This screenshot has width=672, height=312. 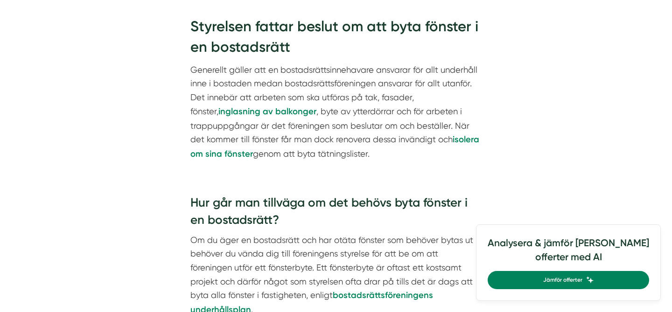 What do you see at coordinates (267, 111) in the screenshot?
I see `a: inglasning av balkonger` at bounding box center [267, 111].